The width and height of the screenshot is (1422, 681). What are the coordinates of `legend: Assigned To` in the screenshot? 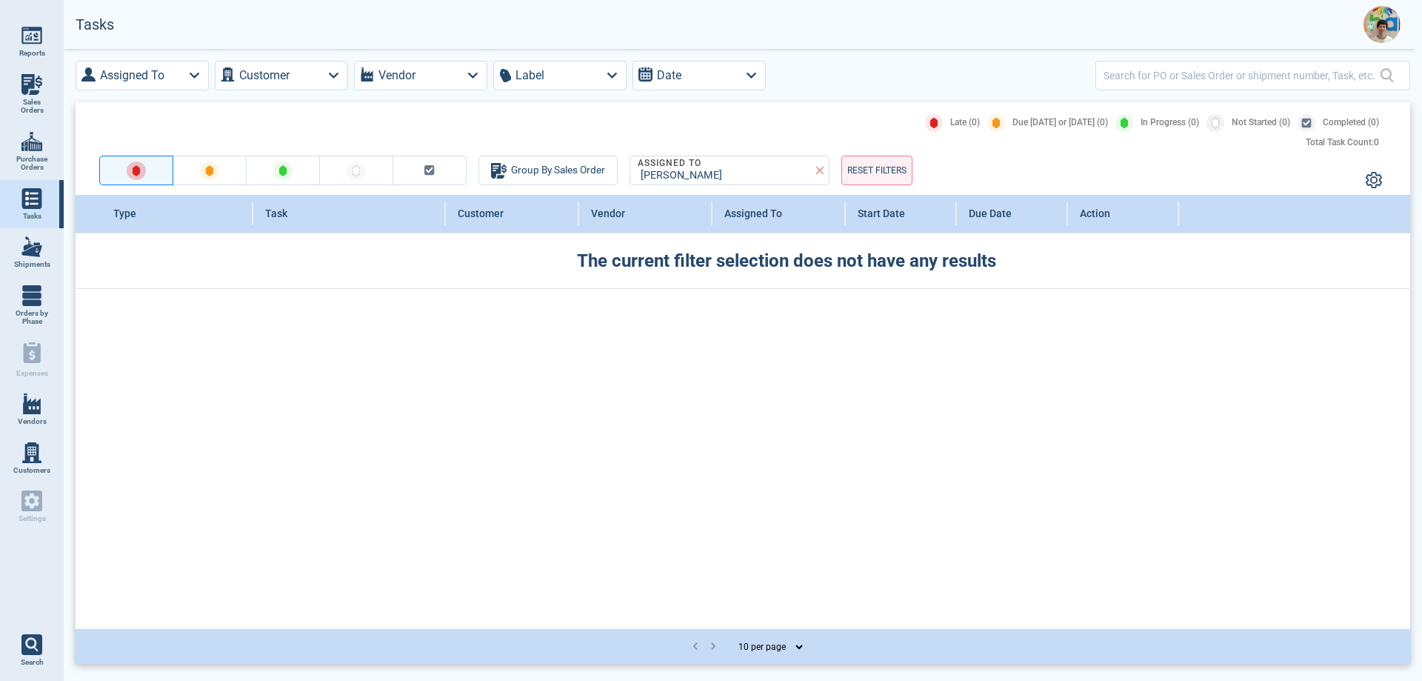 It's located at (669, 164).